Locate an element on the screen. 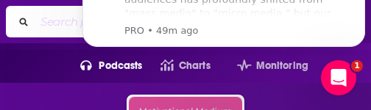  a: Charts is located at coordinates (177, 66).